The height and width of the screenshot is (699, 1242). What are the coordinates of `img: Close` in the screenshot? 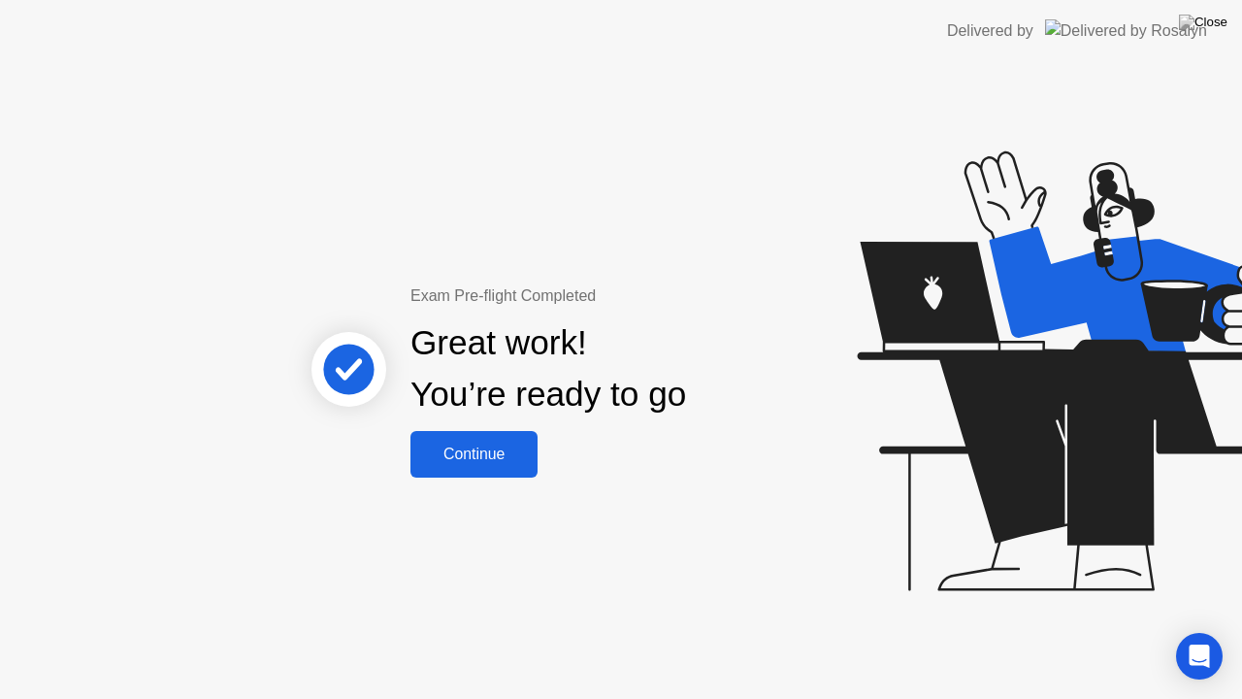 It's located at (1203, 22).